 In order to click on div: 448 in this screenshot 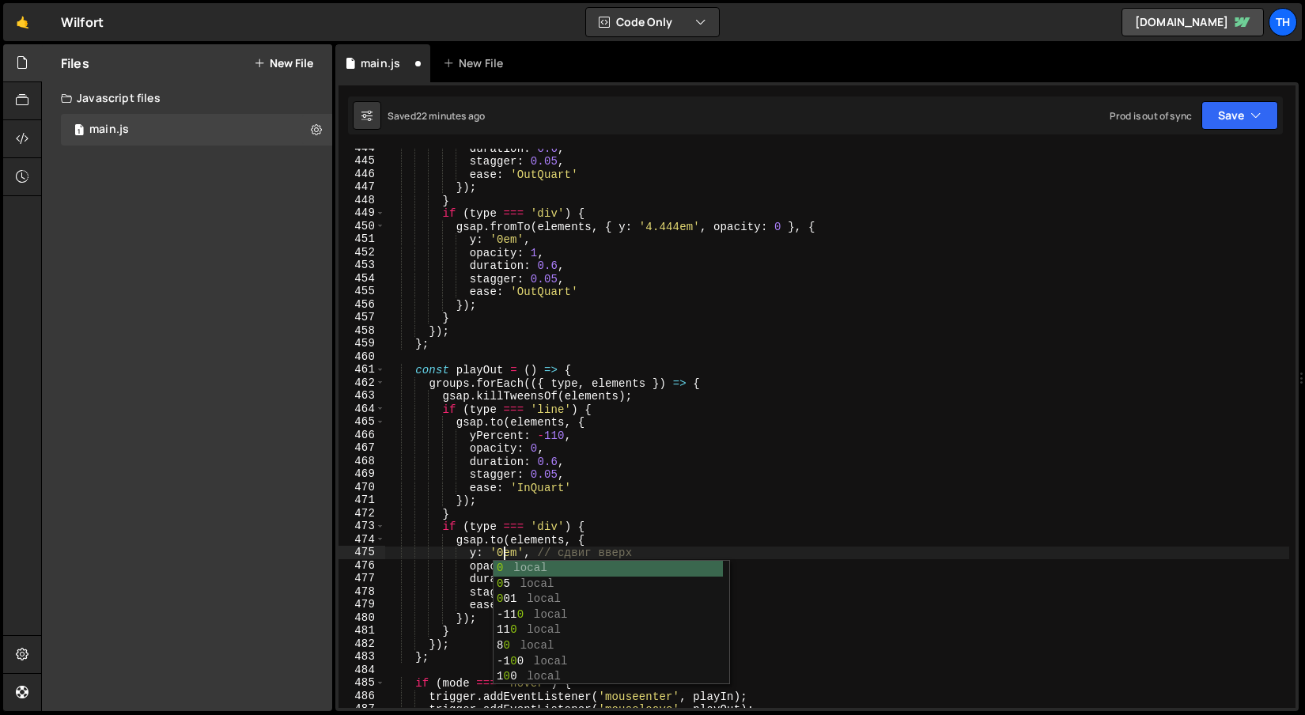, I will do `click(361, 200)`.